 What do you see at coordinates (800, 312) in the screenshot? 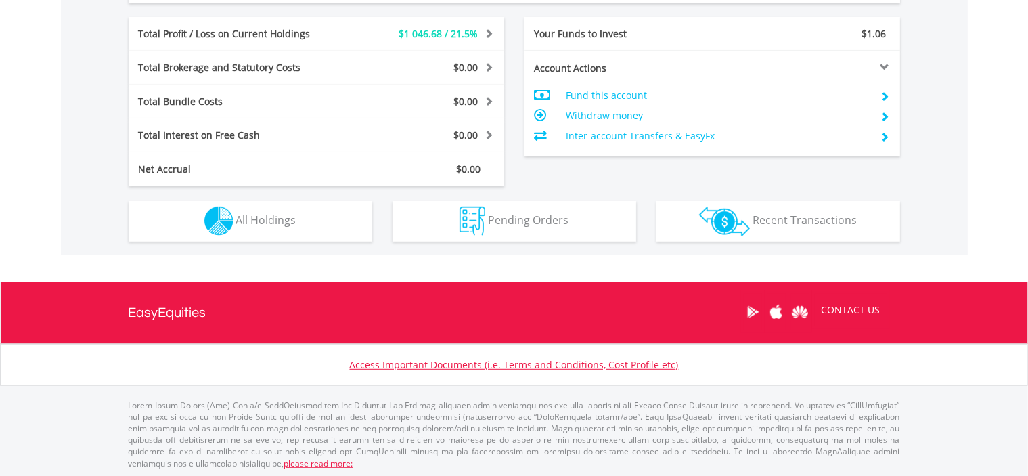
I see `a: Huawei` at bounding box center [800, 312].